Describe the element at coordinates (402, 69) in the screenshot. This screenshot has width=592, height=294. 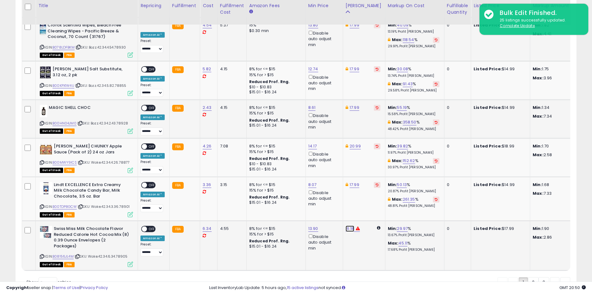
I see `a: 30.08` at that location.